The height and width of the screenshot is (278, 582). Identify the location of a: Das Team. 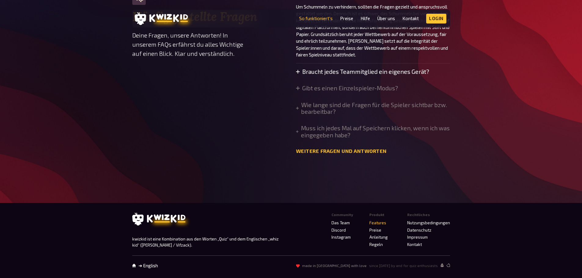
(341, 223).